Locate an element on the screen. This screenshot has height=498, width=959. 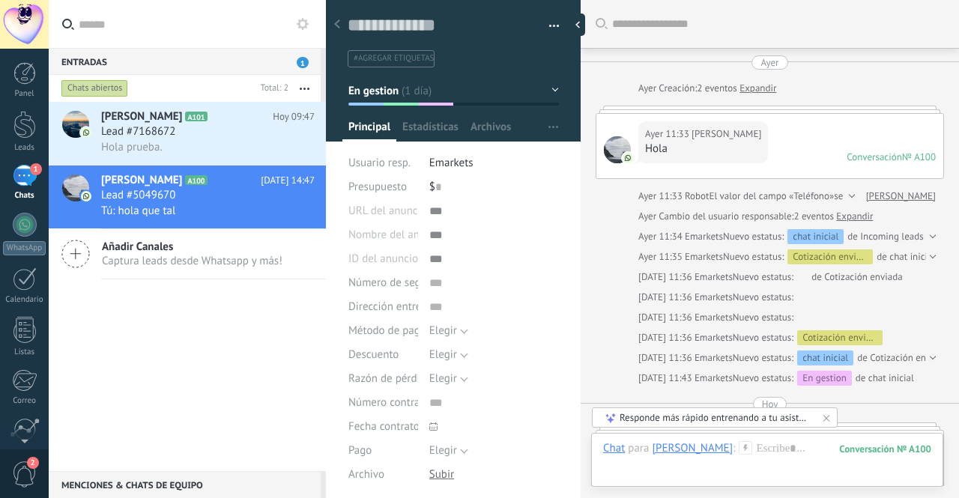
div: 100 is located at coordinates (885, 449).